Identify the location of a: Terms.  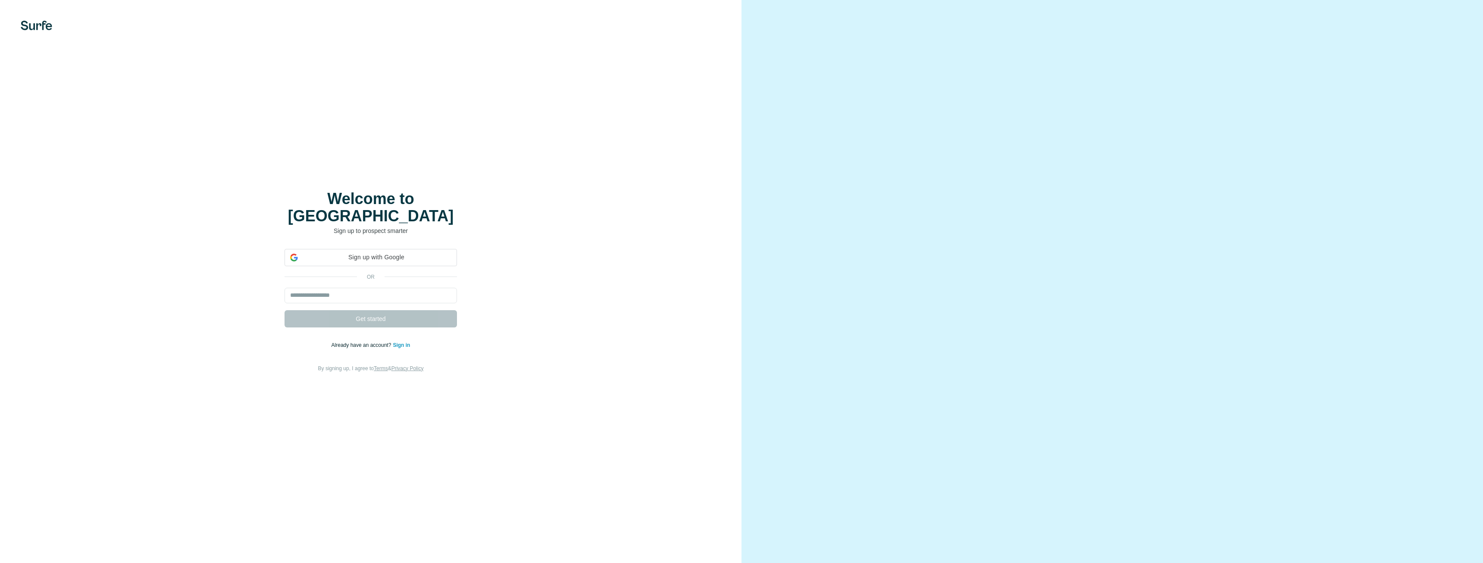
(381, 368).